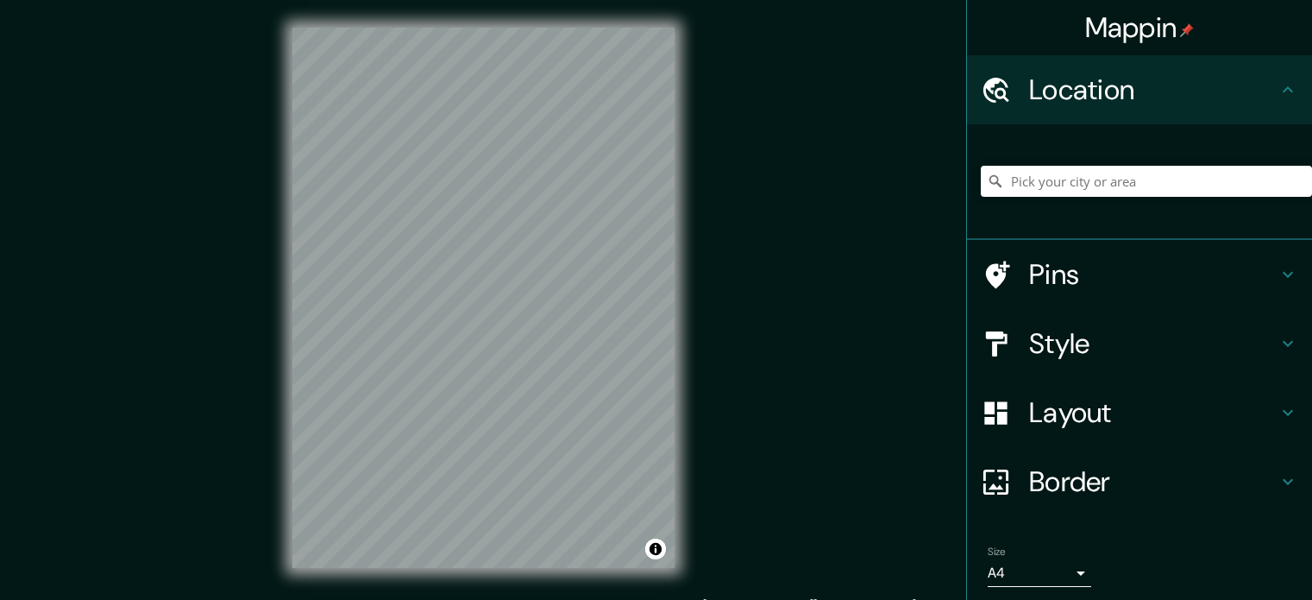 The image size is (1312, 600). What do you see at coordinates (483, 298) in the screenshot?
I see `canvas: Map` at bounding box center [483, 298].